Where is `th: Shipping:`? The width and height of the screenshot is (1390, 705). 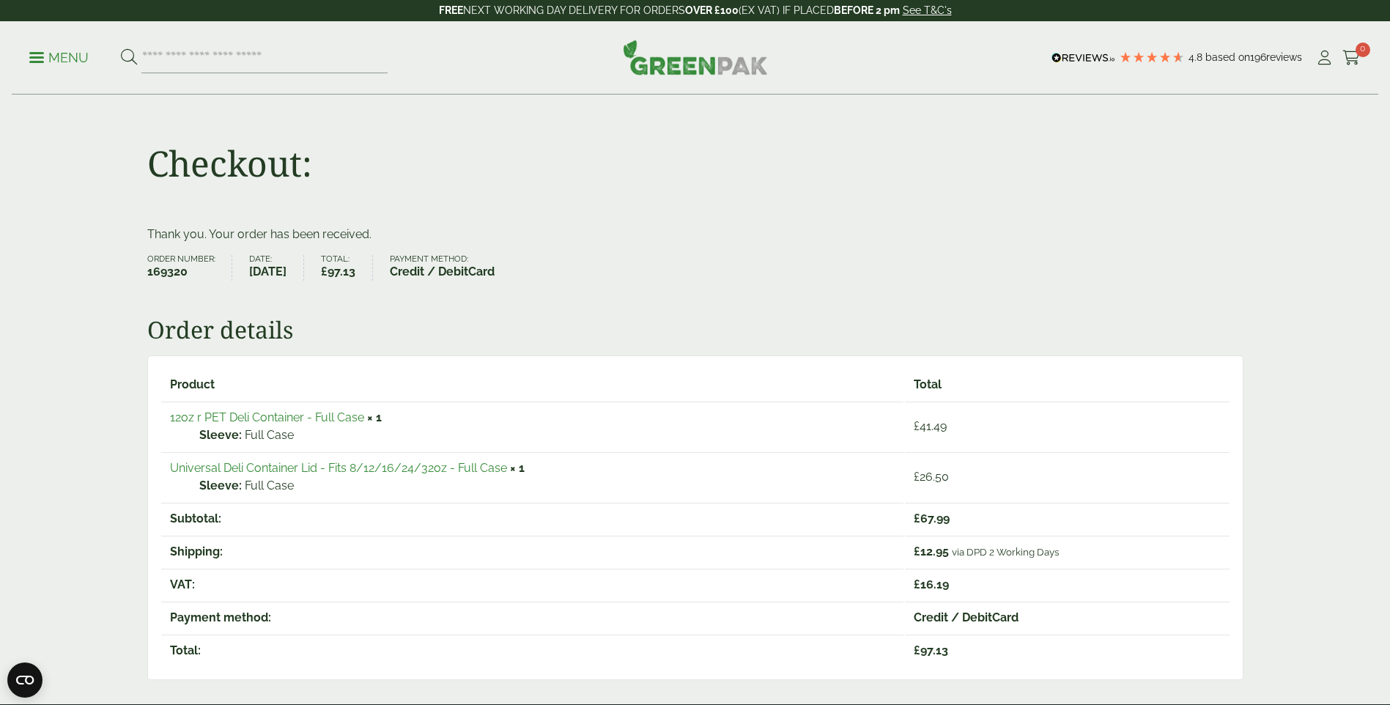 th: Shipping: is located at coordinates (532, 551).